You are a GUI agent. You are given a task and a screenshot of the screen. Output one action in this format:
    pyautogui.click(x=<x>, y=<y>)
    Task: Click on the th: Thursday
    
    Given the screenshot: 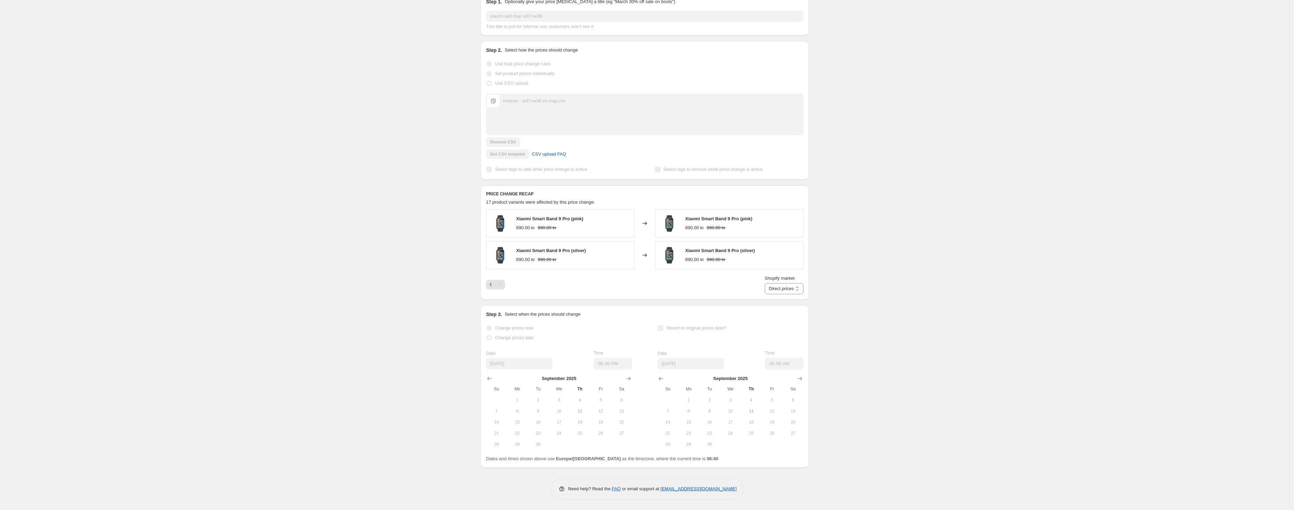 What is the action you would take?
    pyautogui.click(x=751, y=389)
    